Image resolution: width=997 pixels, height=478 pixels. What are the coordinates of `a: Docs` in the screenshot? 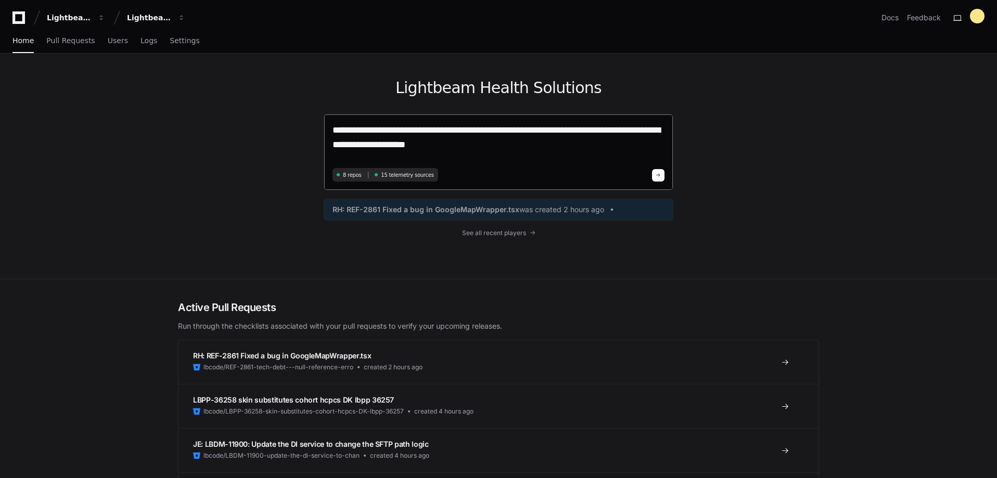 It's located at (890, 18).